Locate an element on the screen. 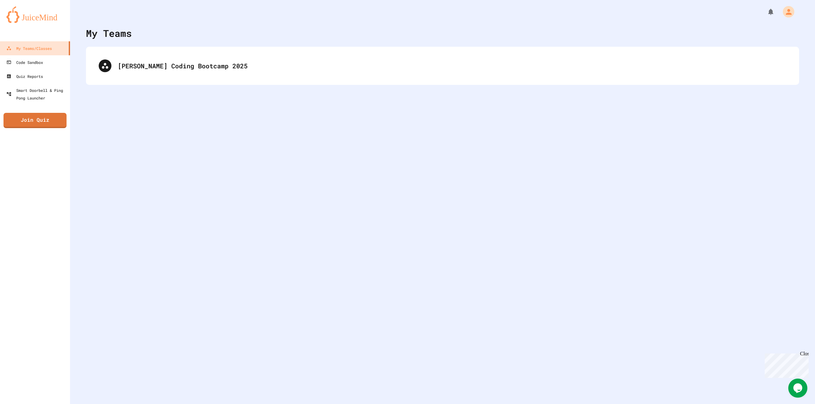  div: Code Sandbox is located at coordinates (25, 62).